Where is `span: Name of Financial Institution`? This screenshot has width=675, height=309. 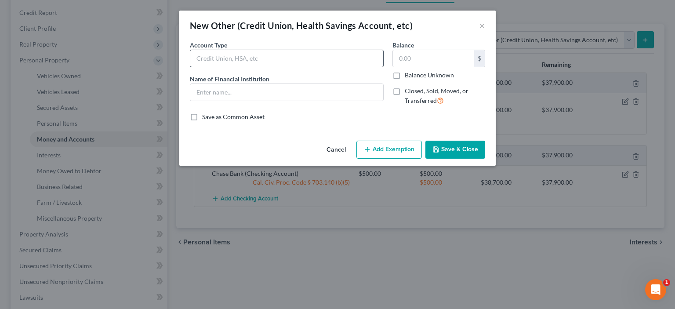 span: Name of Financial Institution is located at coordinates (229, 79).